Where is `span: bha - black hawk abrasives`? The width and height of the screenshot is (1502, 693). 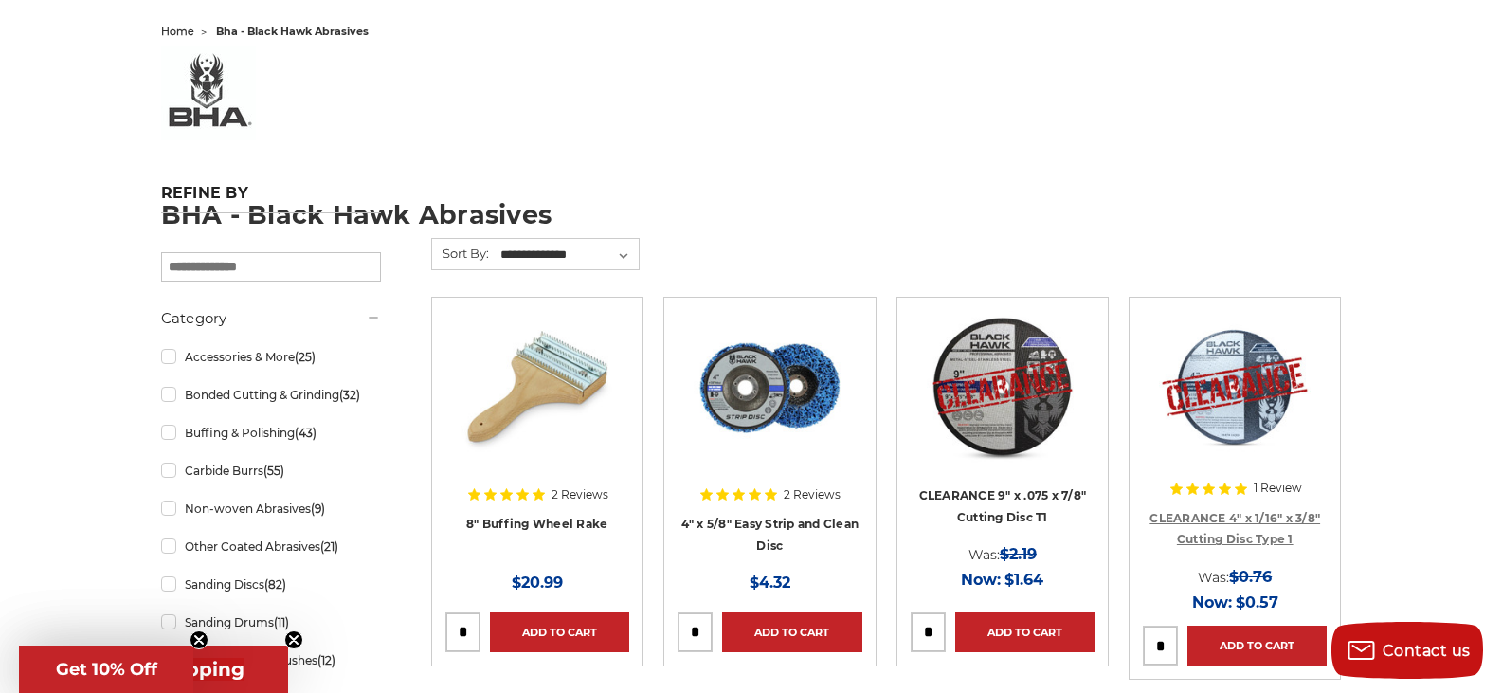
span: bha - black hawk abrasives is located at coordinates (292, 31).